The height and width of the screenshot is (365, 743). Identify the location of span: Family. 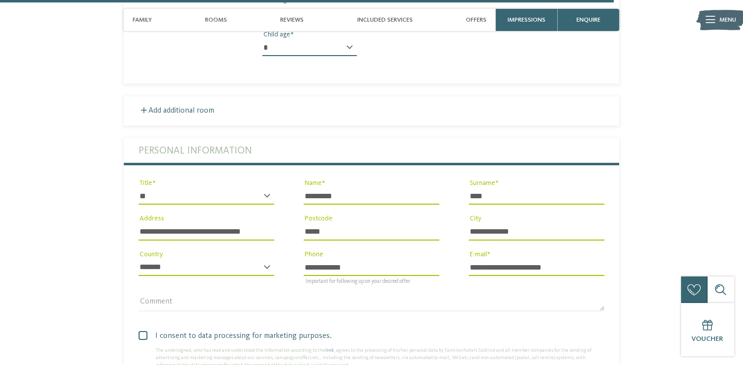
(142, 20).